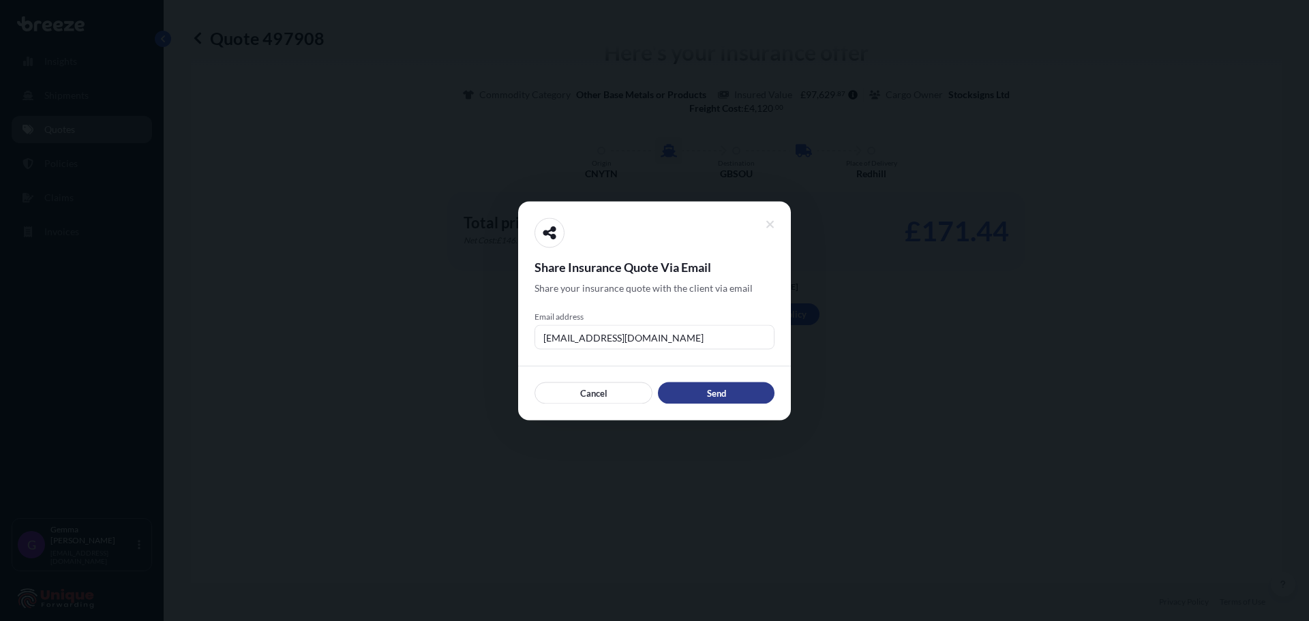  What do you see at coordinates (594, 393) in the screenshot?
I see `p: Cancel` at bounding box center [594, 393].